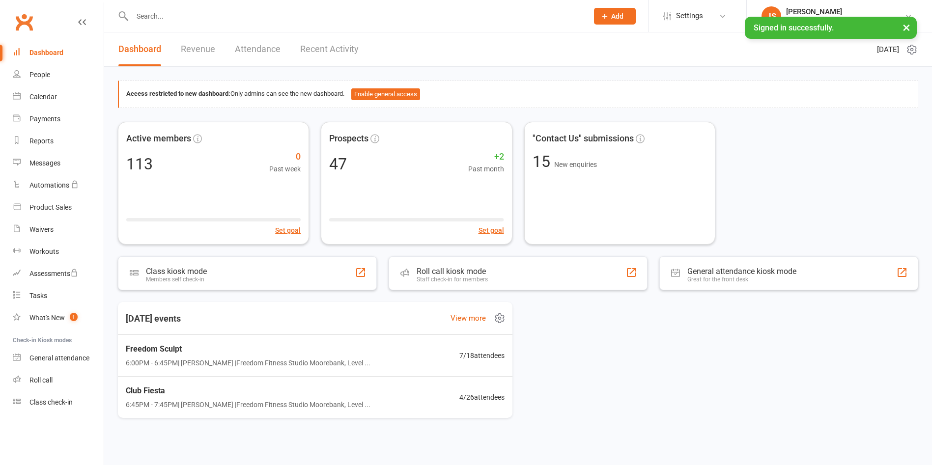 This screenshot has width=932, height=465. What do you see at coordinates (51, 403) in the screenshot?
I see `div: Class check-in` at bounding box center [51, 403].